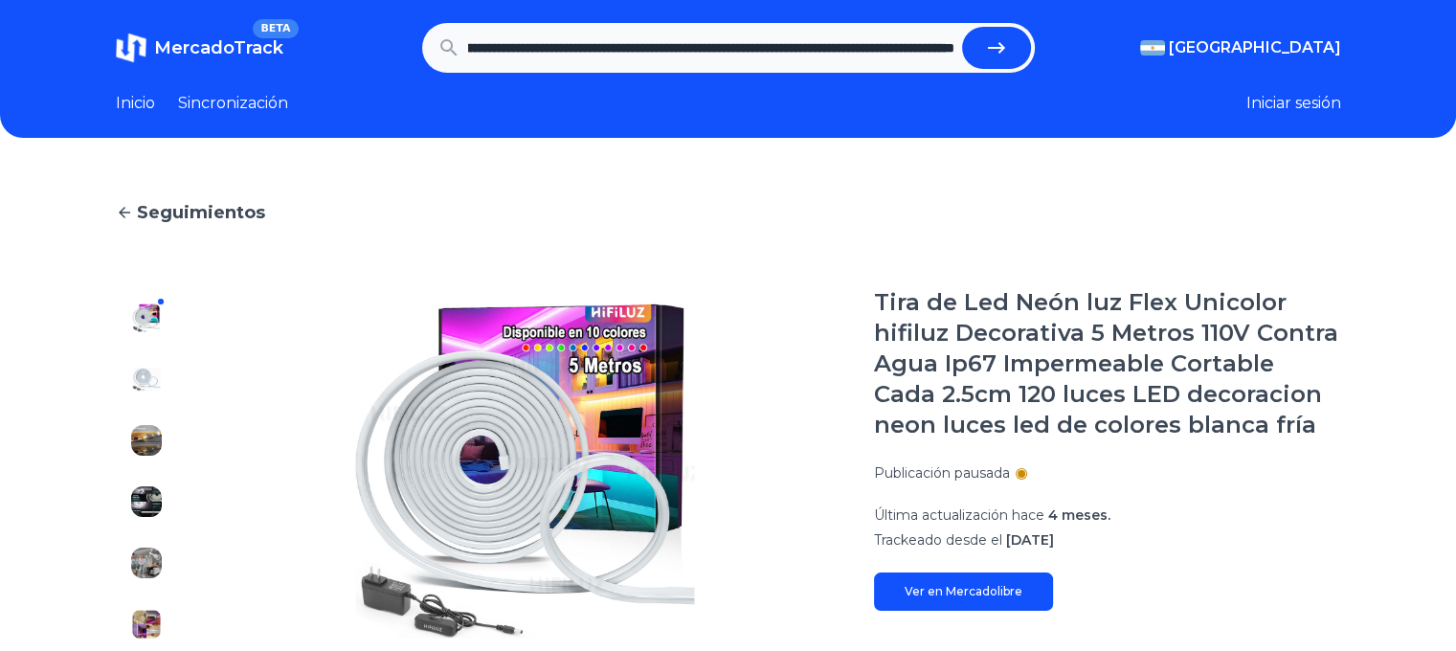  I want to click on font: 4 meses., so click(1079, 515).